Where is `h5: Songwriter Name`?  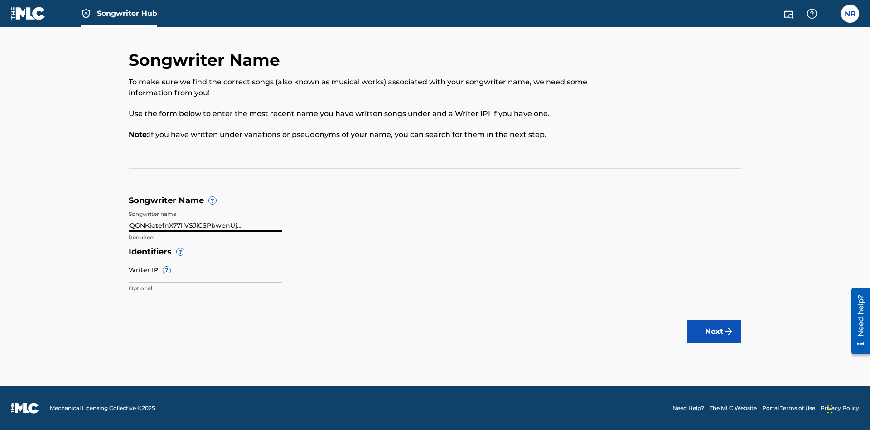 h5: Songwriter Name is located at coordinates (435, 200).